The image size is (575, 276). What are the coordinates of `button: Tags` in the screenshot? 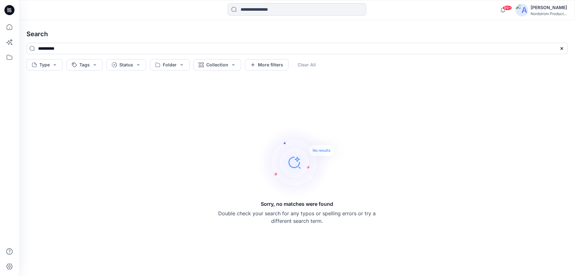 It's located at (84, 65).